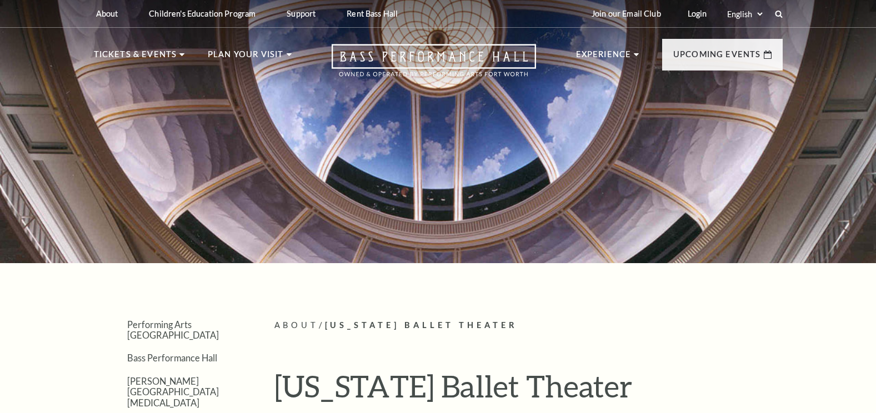  I want to click on p: Plan Your Visit, so click(246, 58).